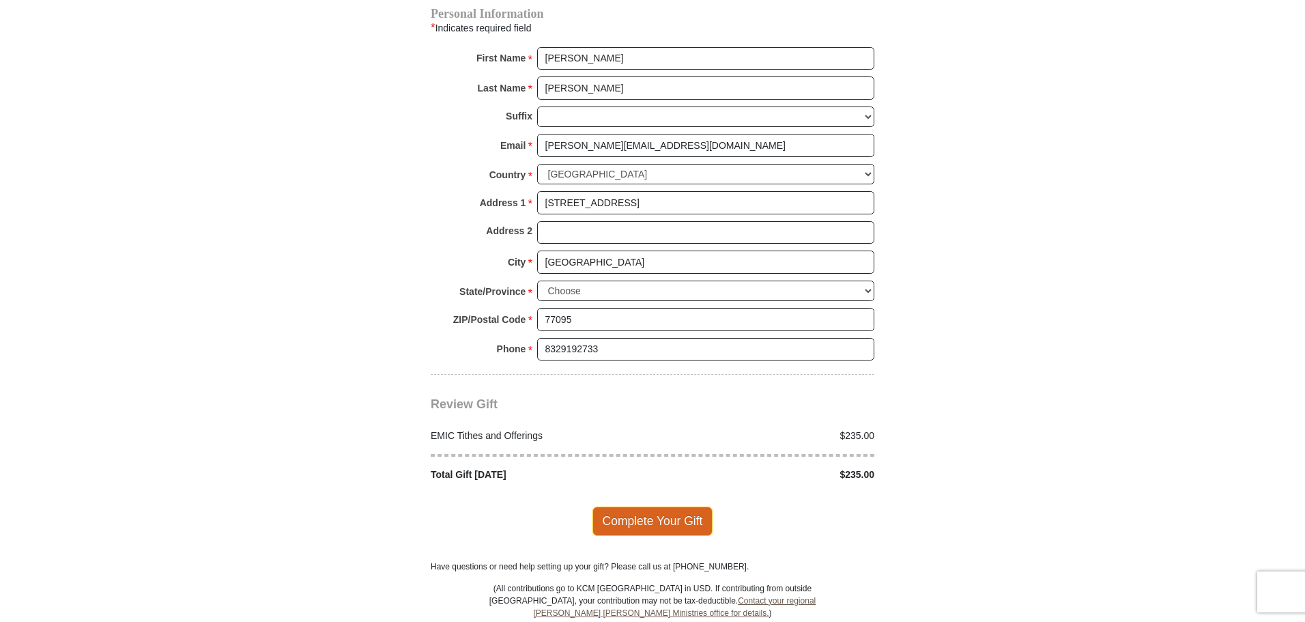 The width and height of the screenshot is (1305, 622). Describe the element at coordinates (464, 404) in the screenshot. I see `span: Review Gift` at that location.